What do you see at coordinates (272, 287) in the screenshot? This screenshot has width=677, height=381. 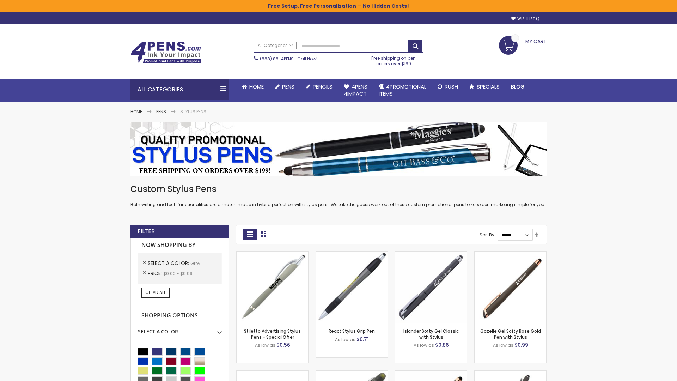 I see `img: Stiletto Advertising Stylus Pens-Grey` at bounding box center [272, 287].